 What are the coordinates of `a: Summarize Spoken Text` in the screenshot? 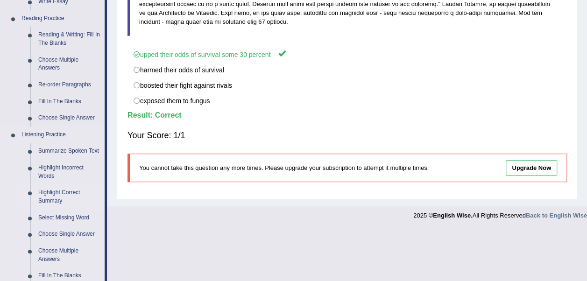 It's located at (69, 151).